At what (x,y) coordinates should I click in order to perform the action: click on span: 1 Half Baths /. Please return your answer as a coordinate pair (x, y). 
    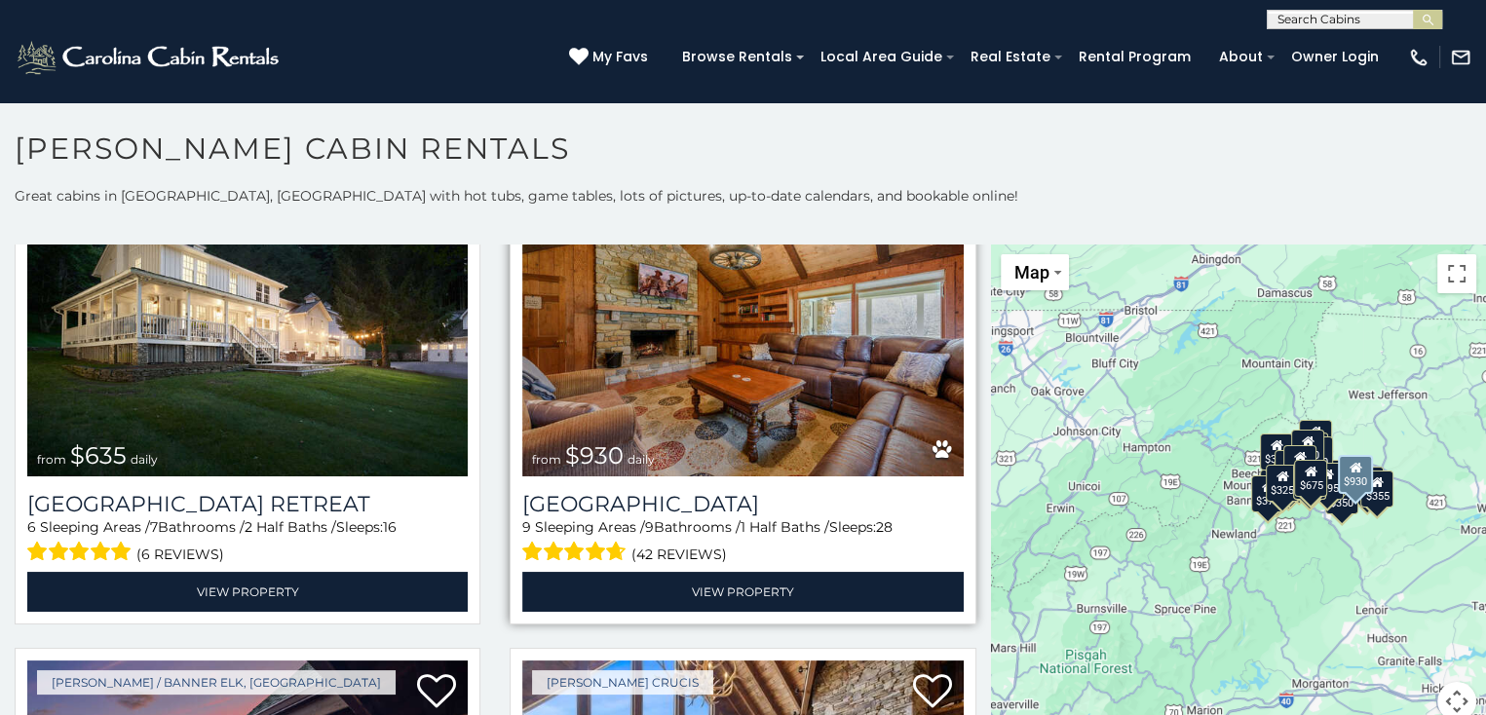
    Looking at the image, I should click on (784, 527).